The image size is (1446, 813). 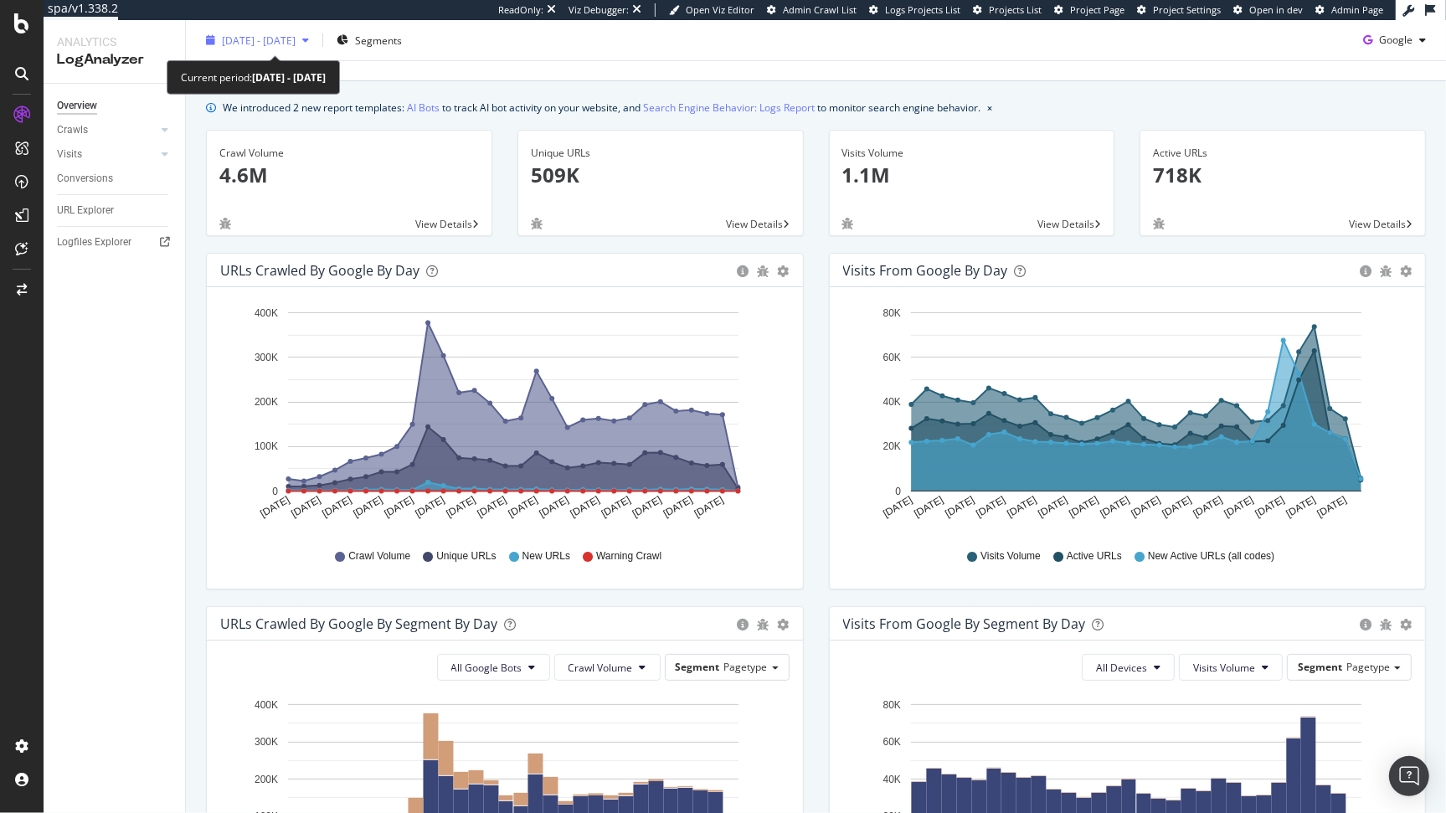 I want to click on div: info banner, so click(x=815, y=107).